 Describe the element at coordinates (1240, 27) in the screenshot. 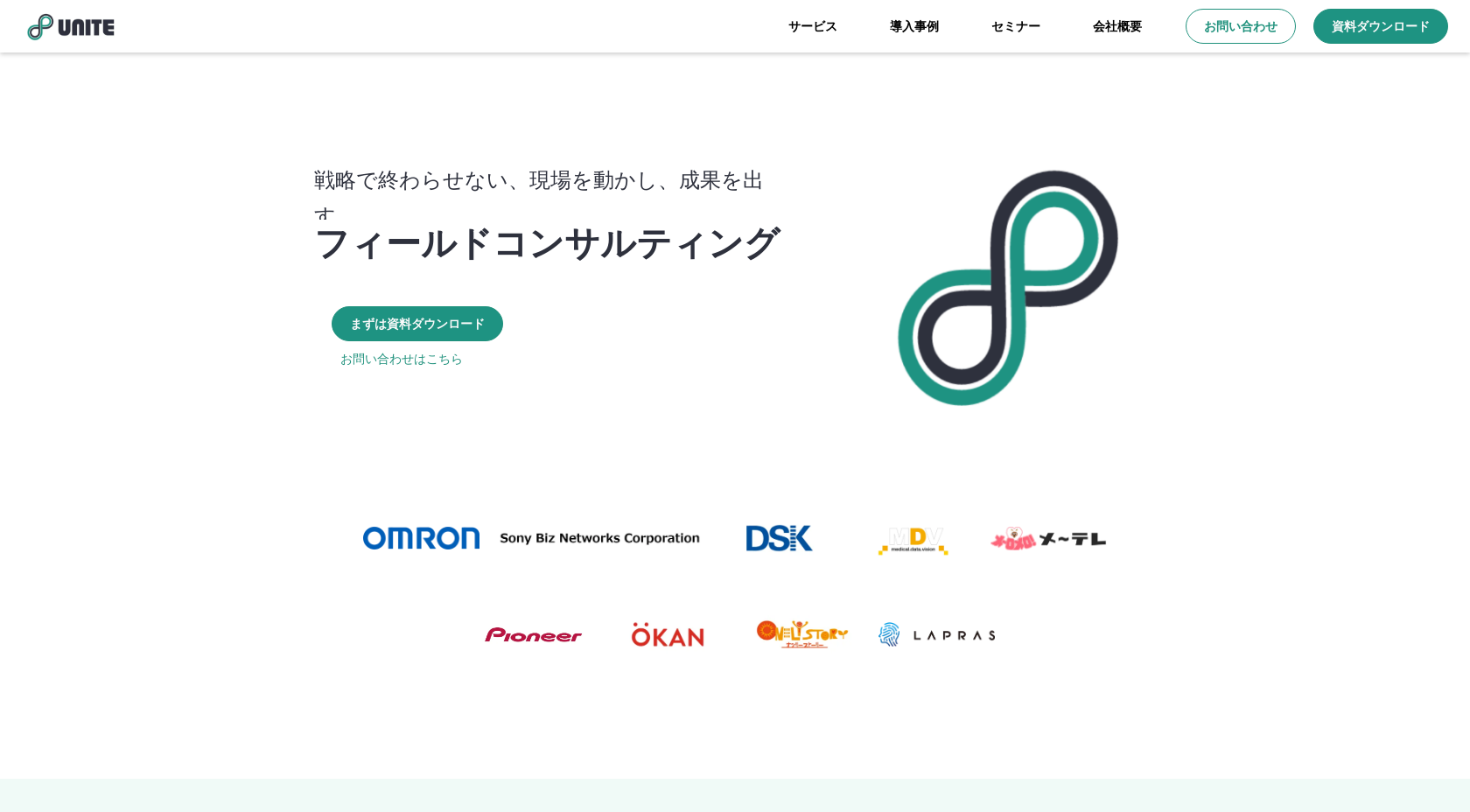

I see `p: お問い合わせ` at that location.